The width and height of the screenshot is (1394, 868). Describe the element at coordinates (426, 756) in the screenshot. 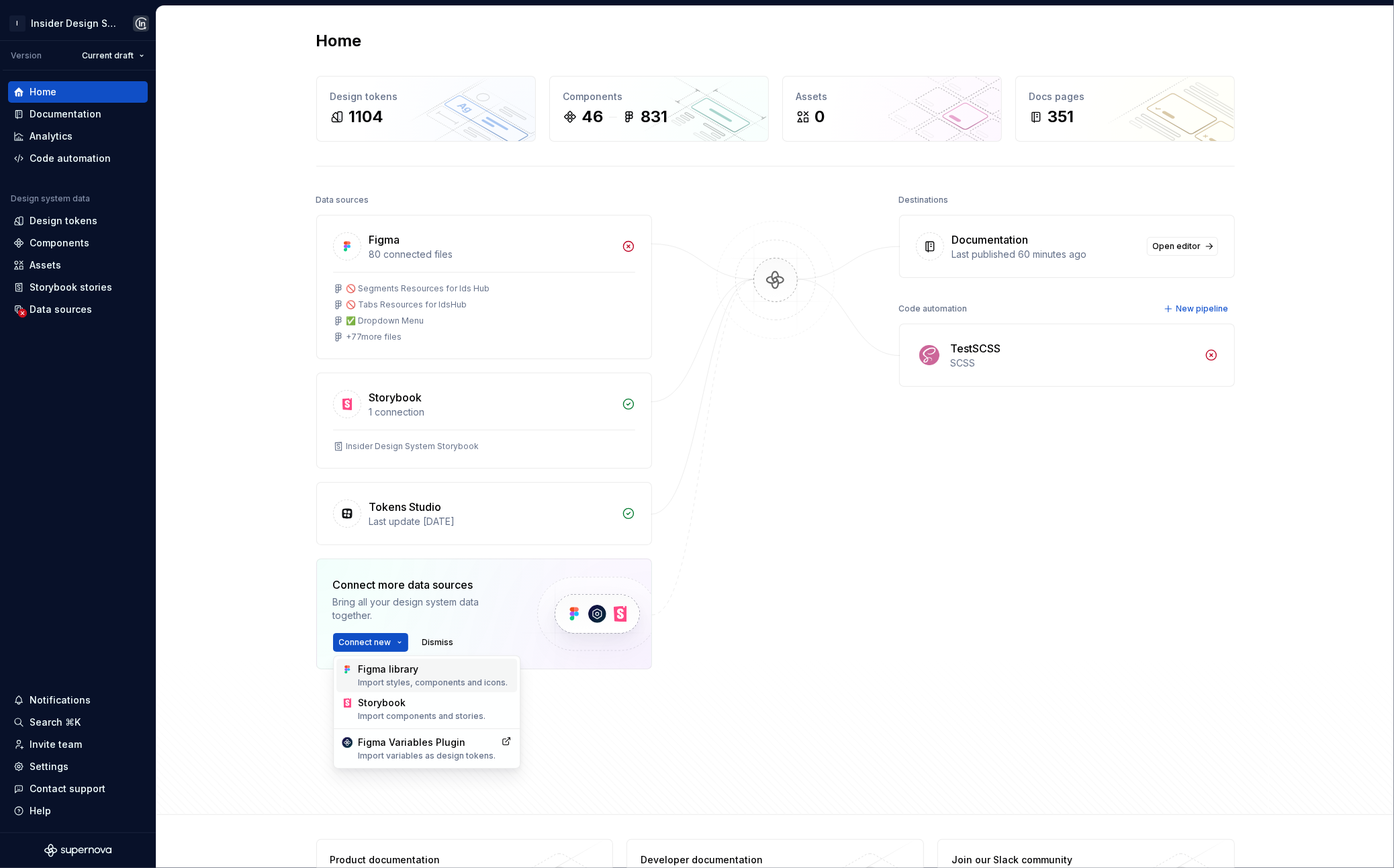

I see `div: Import variables as design tokens.` at that location.